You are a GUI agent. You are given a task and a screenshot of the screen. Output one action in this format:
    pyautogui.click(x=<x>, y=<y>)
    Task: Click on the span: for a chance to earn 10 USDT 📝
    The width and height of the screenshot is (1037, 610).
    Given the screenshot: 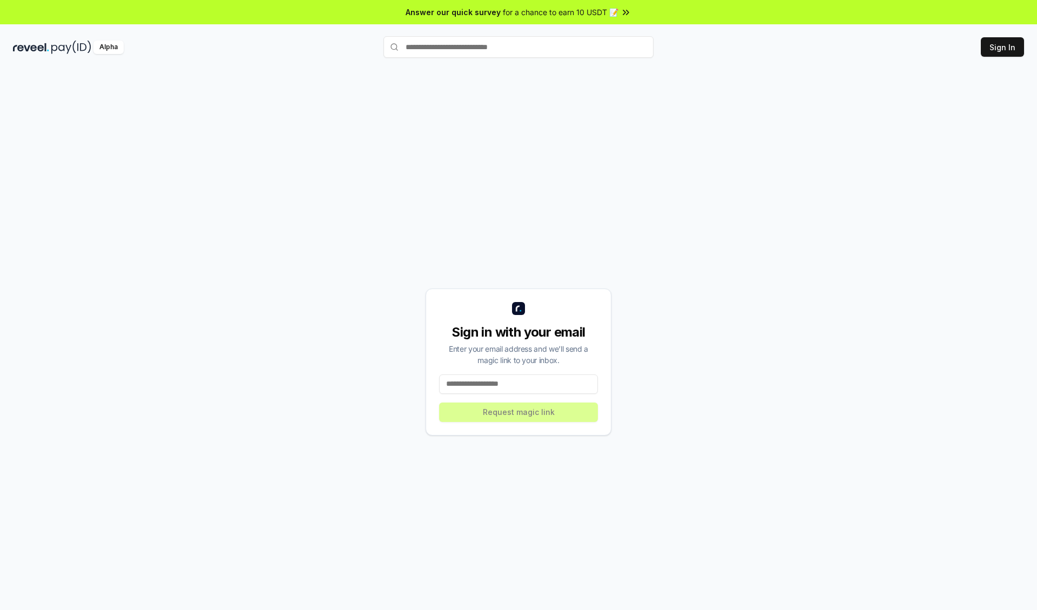 What is the action you would take?
    pyautogui.click(x=561, y=12)
    